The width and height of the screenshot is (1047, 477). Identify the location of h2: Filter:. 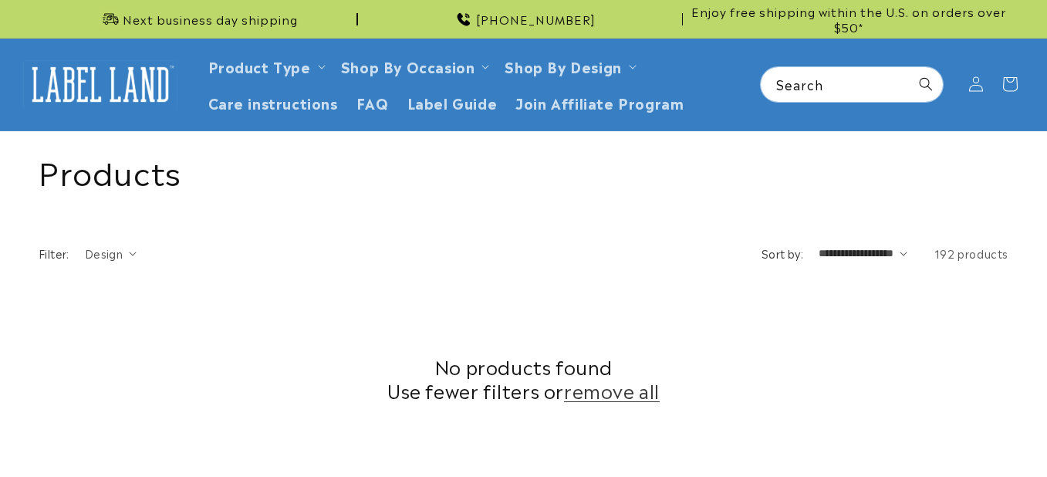
(54, 253).